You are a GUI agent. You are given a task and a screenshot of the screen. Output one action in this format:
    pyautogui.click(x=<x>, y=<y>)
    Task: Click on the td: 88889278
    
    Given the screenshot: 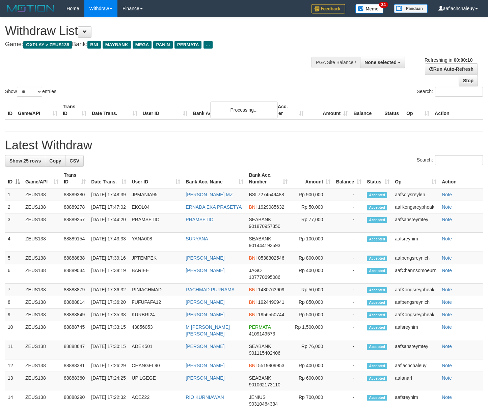 What is the action you would take?
    pyautogui.click(x=75, y=207)
    